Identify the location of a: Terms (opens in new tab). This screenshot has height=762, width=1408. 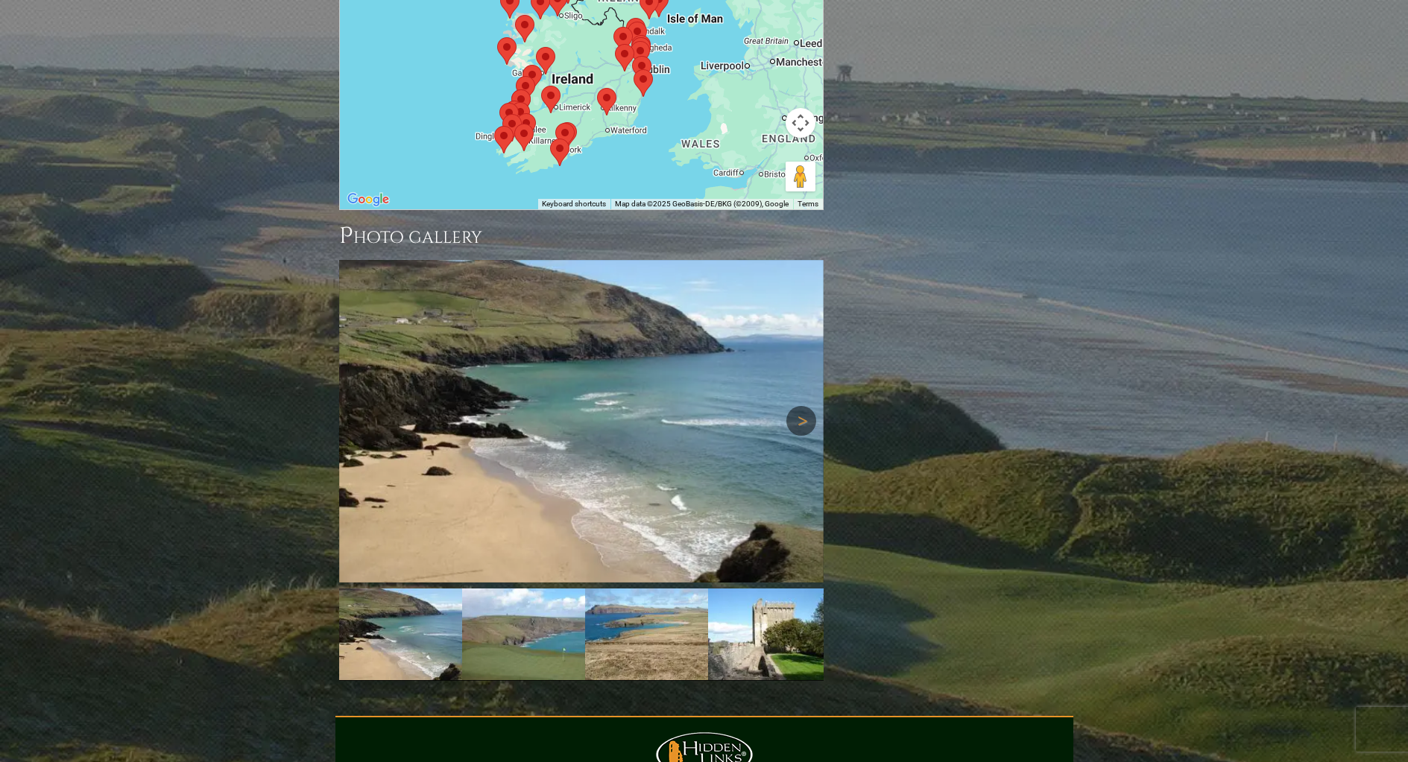
(808, 203).